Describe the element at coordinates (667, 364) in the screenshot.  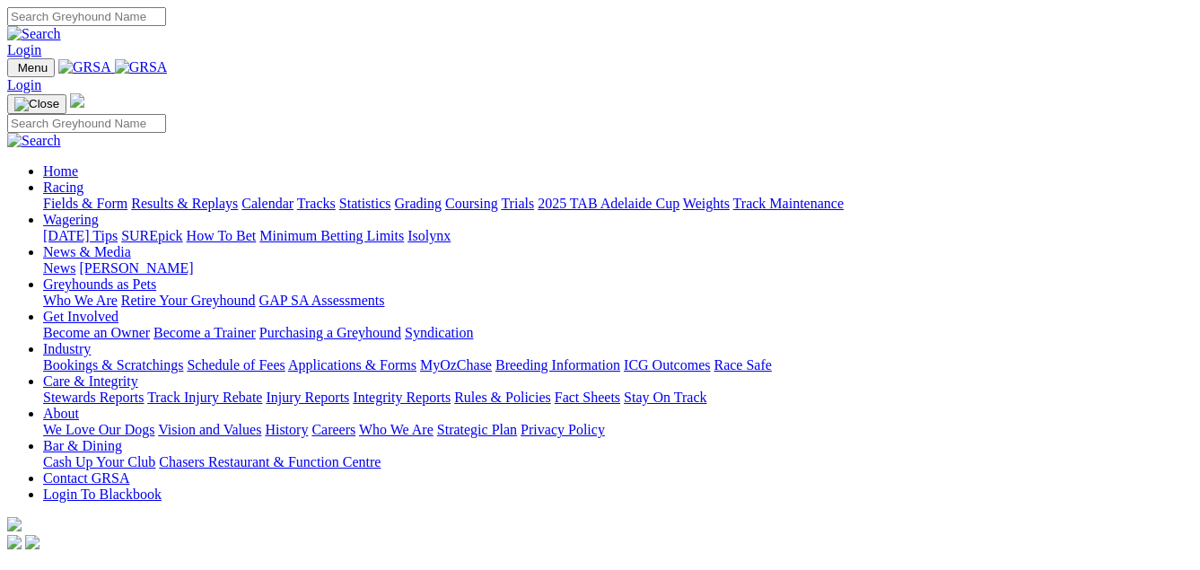
I see `a: ICG Outcomes` at that location.